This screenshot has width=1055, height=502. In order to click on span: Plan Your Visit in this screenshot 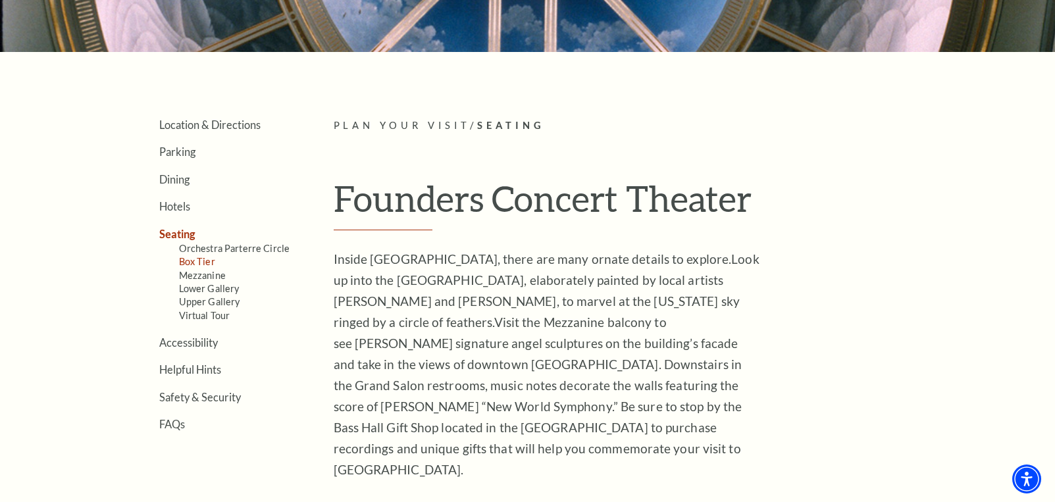, I will do `click(402, 125)`.